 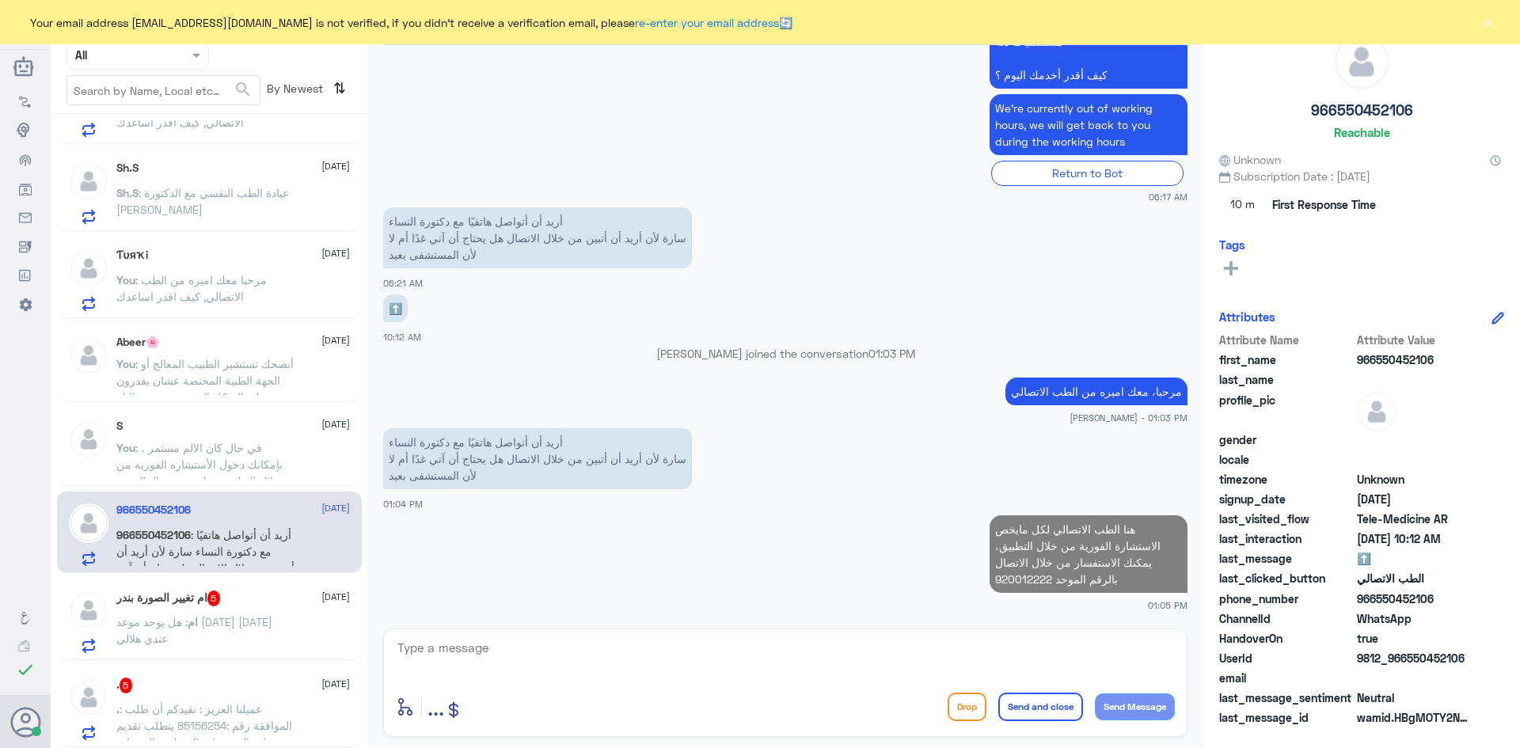 What do you see at coordinates (1287, 618) in the screenshot?
I see `span: ChannelId` at bounding box center [1287, 618].